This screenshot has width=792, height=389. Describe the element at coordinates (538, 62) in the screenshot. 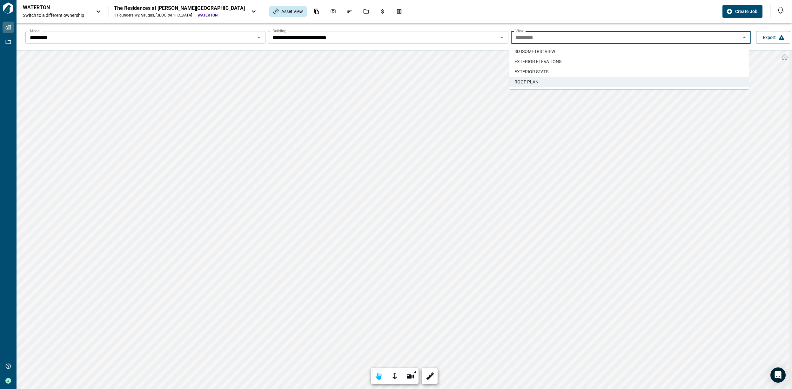

I see `span: EXTERIOR ELEVATIONS` at that location.